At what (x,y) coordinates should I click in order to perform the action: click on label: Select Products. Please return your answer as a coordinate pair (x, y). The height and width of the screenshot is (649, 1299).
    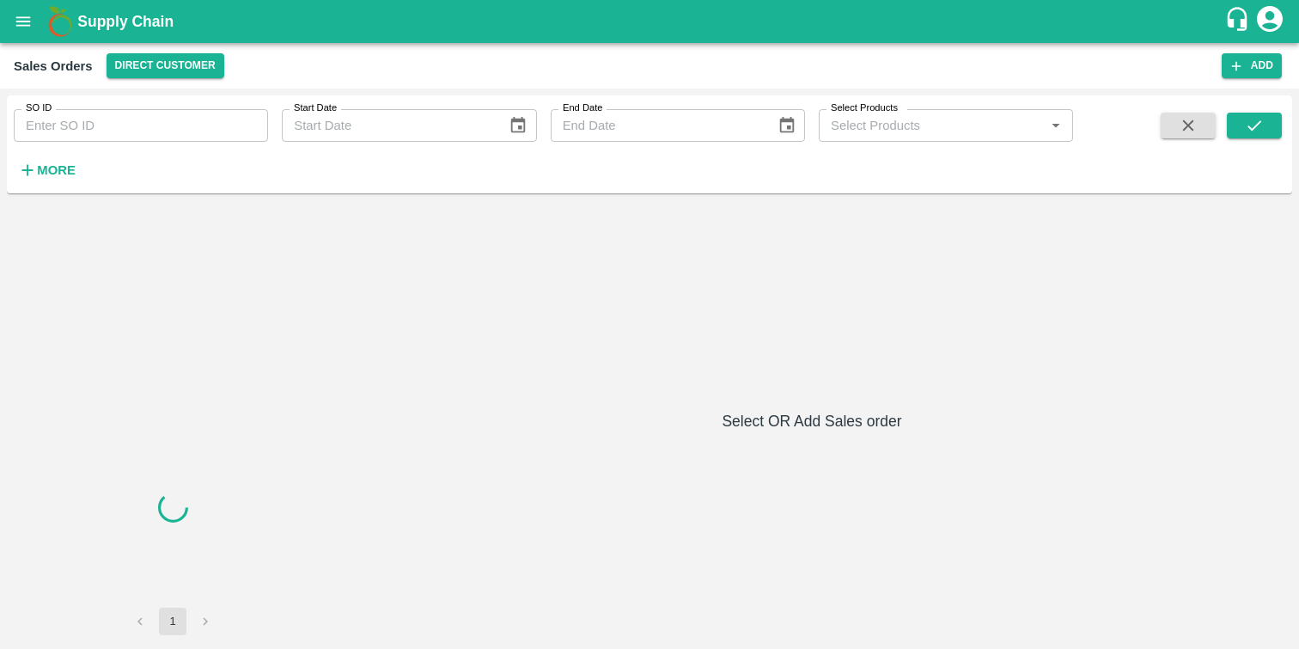
    Looking at the image, I should click on (865, 108).